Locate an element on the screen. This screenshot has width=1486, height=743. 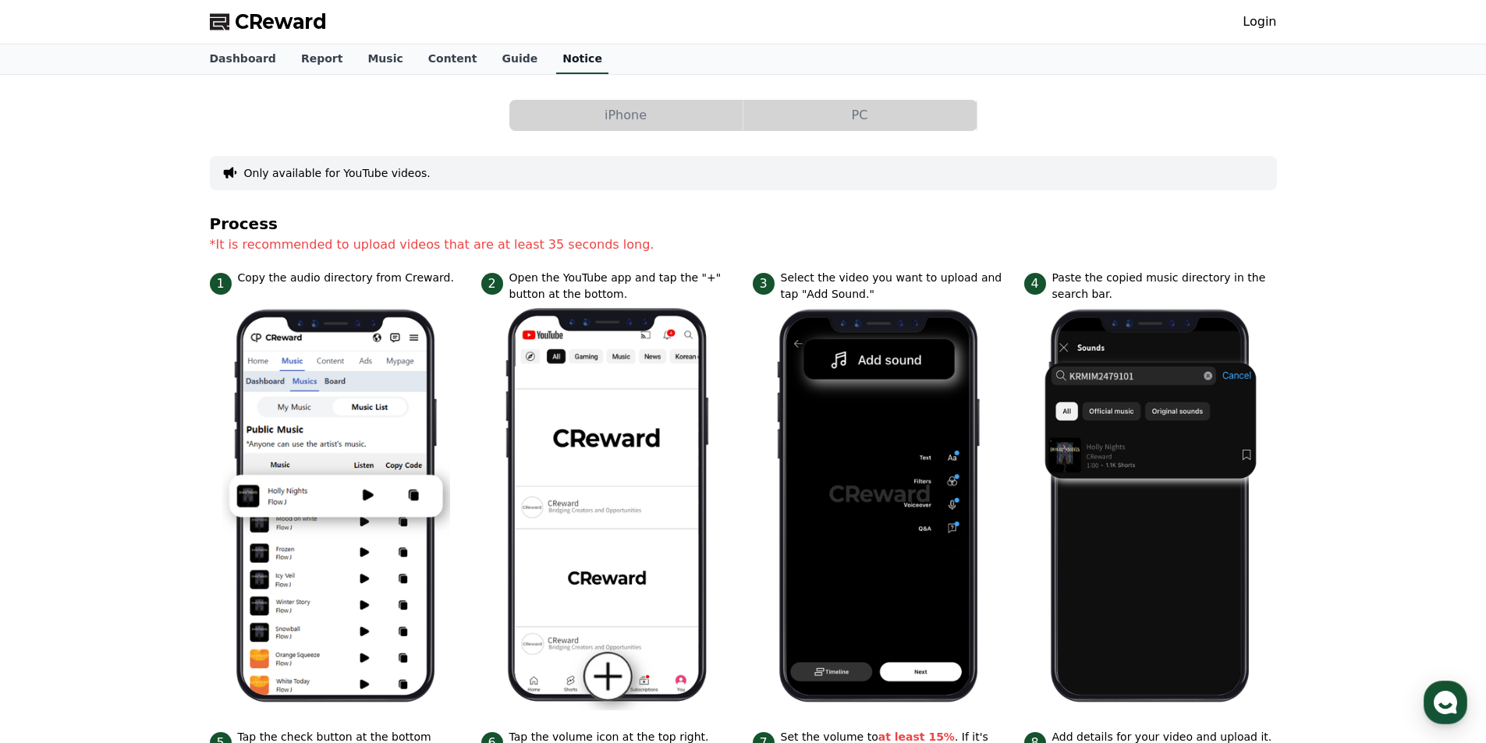
span: 4 is located at coordinates (1035, 284).